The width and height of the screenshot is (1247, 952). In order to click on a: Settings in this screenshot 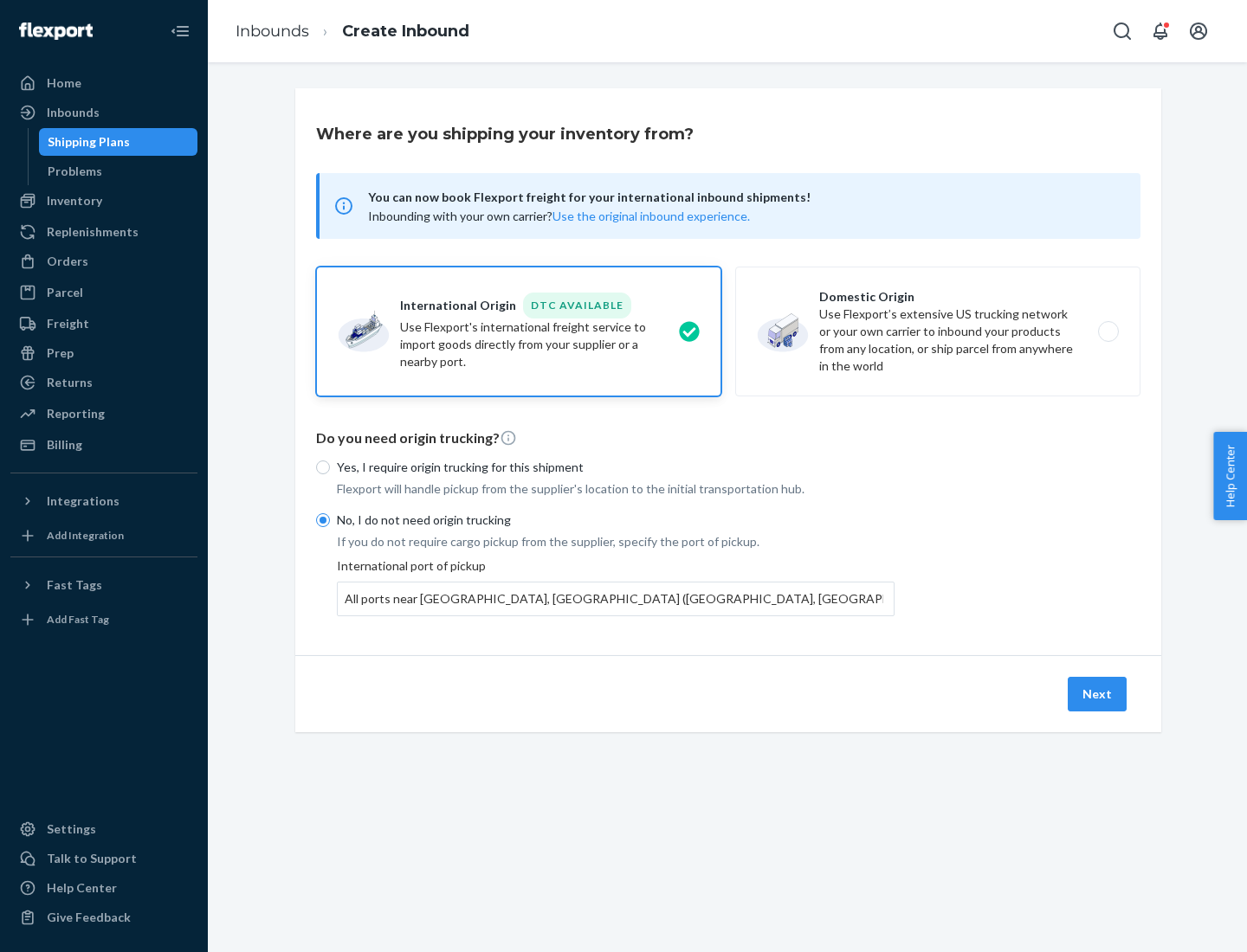, I will do `click(104, 829)`.